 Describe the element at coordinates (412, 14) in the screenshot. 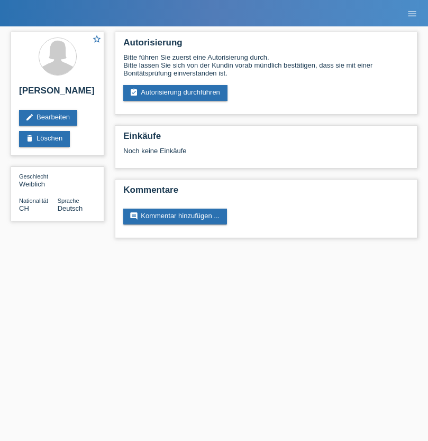

I see `i: menu` at that location.